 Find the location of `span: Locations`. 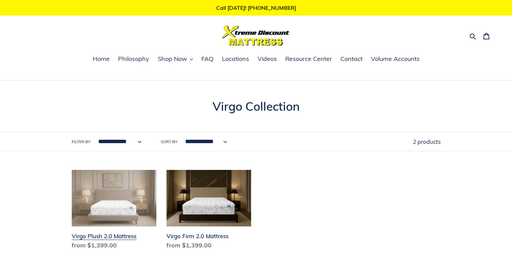

span: Locations is located at coordinates (236, 59).